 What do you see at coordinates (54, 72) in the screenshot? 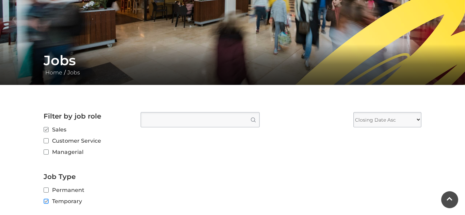
I see `a: Home` at bounding box center [54, 72].